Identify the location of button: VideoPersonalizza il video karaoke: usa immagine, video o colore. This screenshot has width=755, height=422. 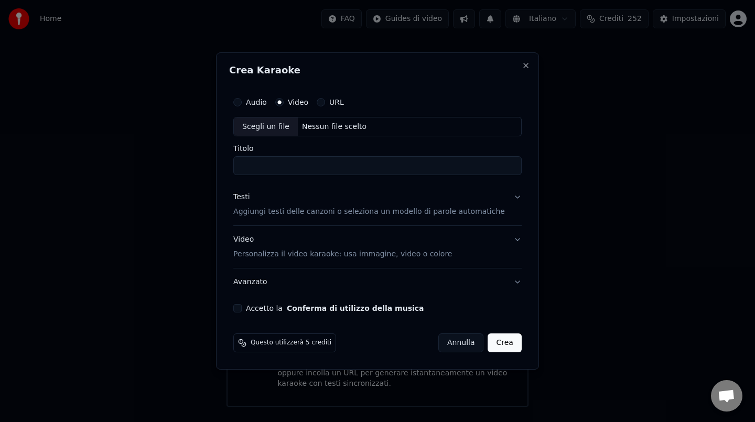
(378, 248).